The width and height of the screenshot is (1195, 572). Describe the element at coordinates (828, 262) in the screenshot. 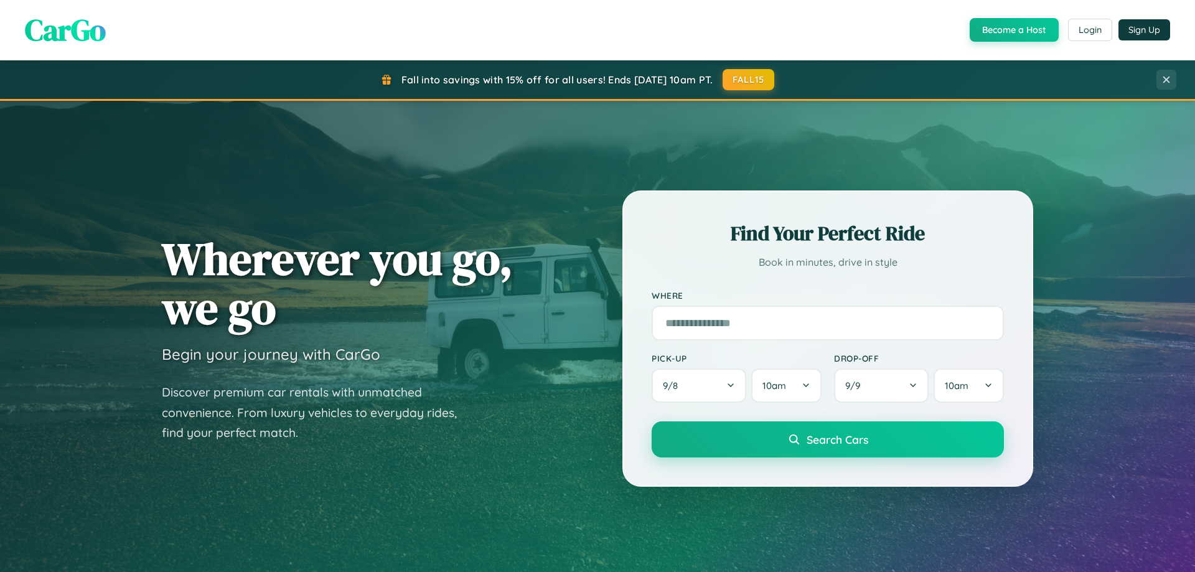

I see `p: Book in minutes, drive in style` at that location.